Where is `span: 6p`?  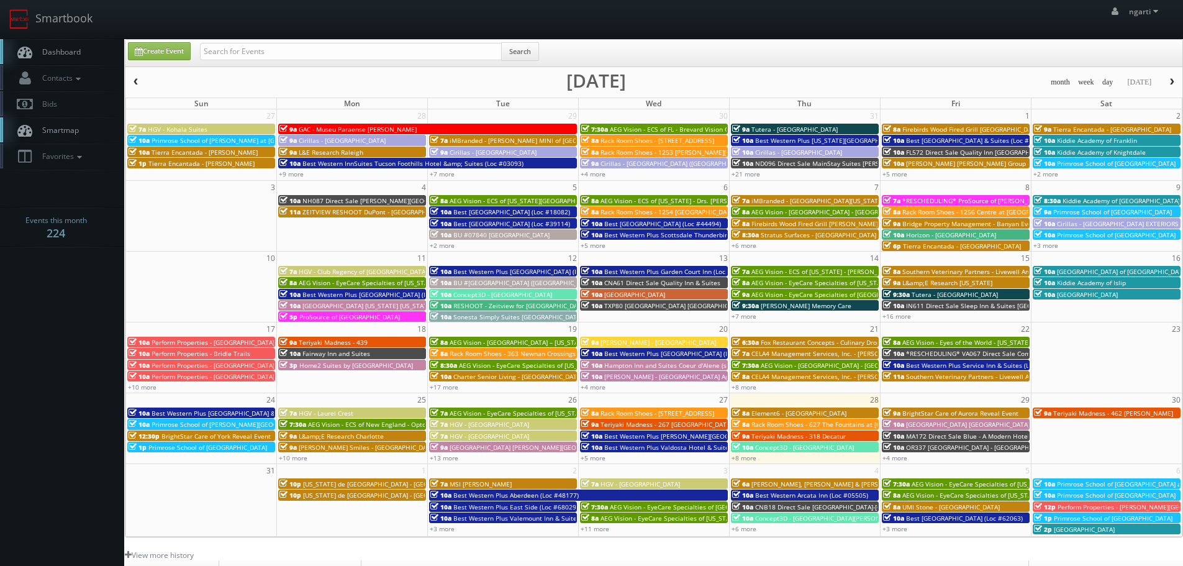
span: 6p is located at coordinates (892, 246).